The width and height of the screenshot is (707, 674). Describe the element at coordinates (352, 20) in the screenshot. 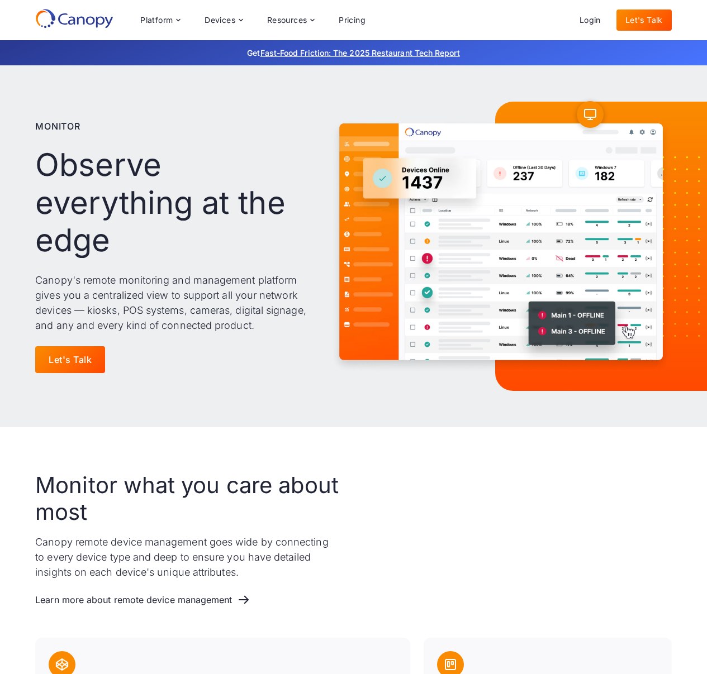

I see `a: Pricing` at that location.